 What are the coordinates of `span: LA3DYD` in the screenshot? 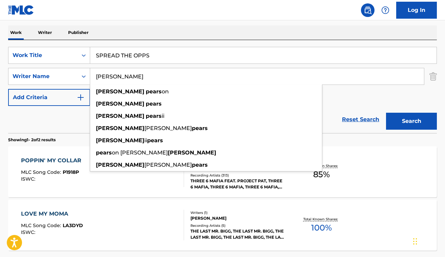 It's located at (73, 225).